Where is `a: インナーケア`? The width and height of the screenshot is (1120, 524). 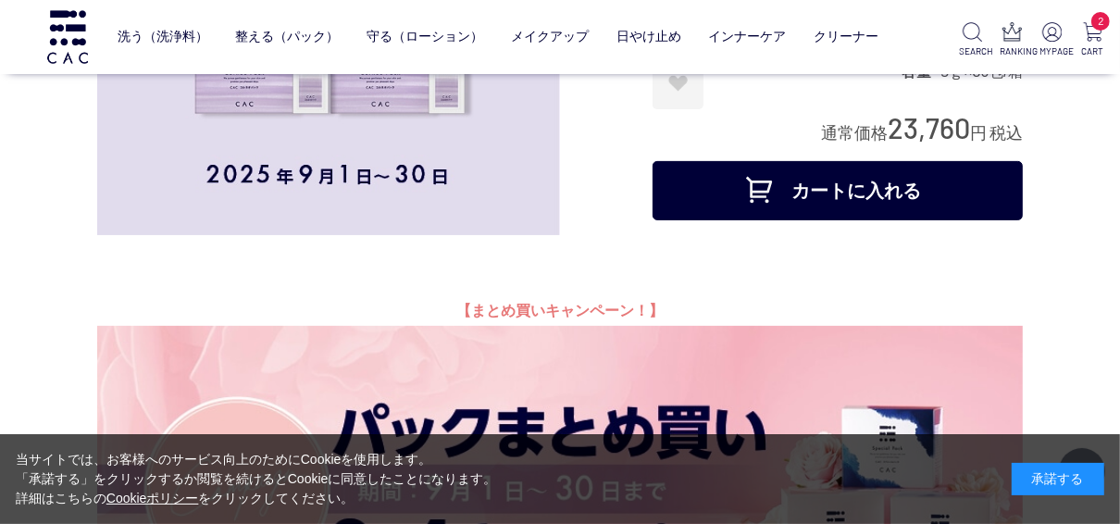 a: インナーケア is located at coordinates (748, 37).